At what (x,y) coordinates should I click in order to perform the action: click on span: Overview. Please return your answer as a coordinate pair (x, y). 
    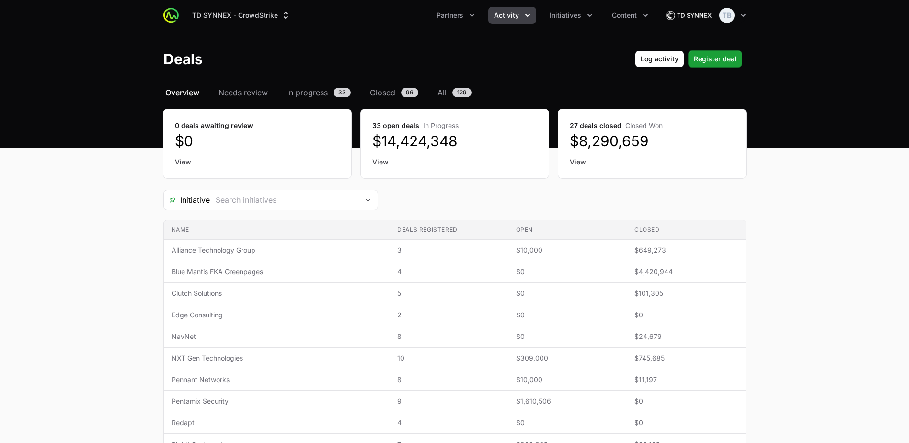
    Looking at the image, I should click on (182, 92).